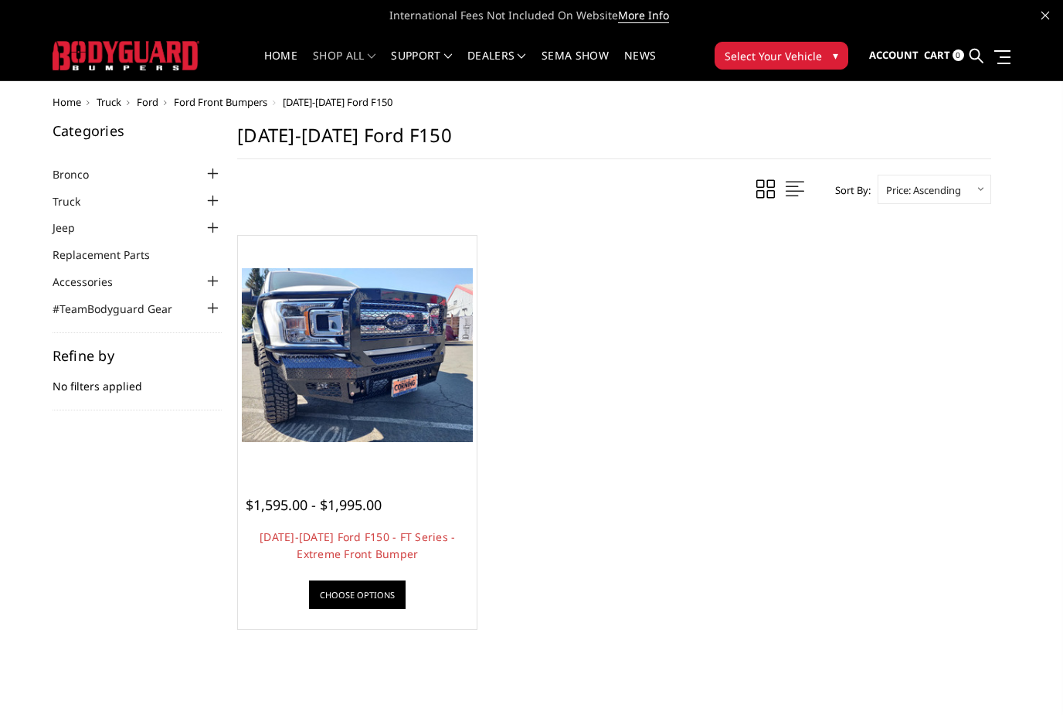 Image resolution: width=1063 pixels, height=715 pixels. Describe the element at coordinates (92, 281) in the screenshot. I see `a: Accessories` at that location.